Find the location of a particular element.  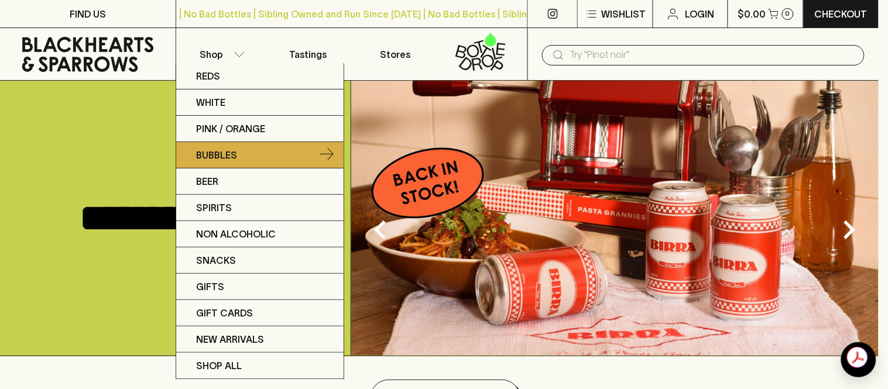

p: New Arrivals is located at coordinates (230, 340).